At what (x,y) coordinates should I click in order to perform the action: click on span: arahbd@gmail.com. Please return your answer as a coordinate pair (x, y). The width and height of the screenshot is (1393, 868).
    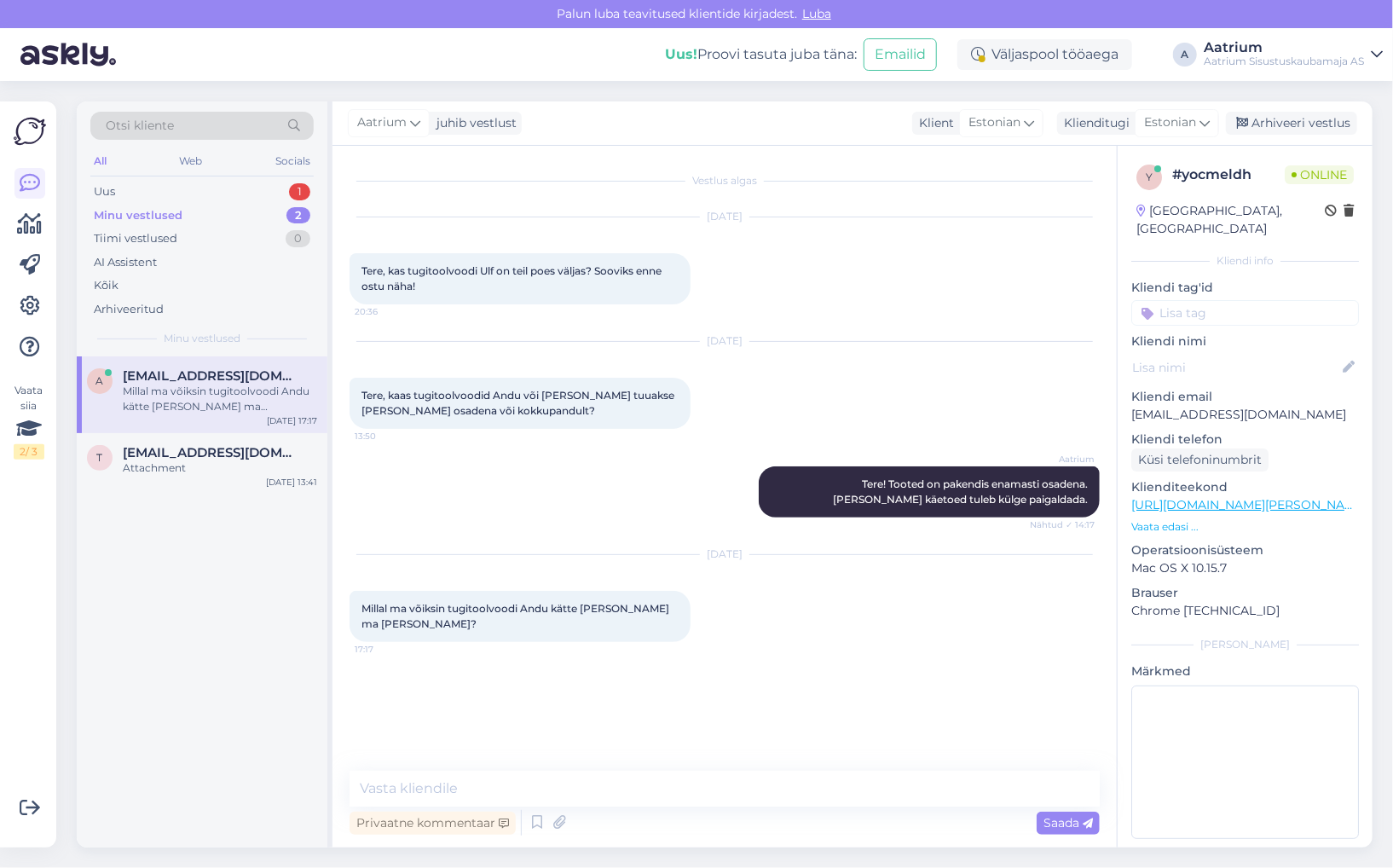
    Looking at the image, I should click on (212, 376).